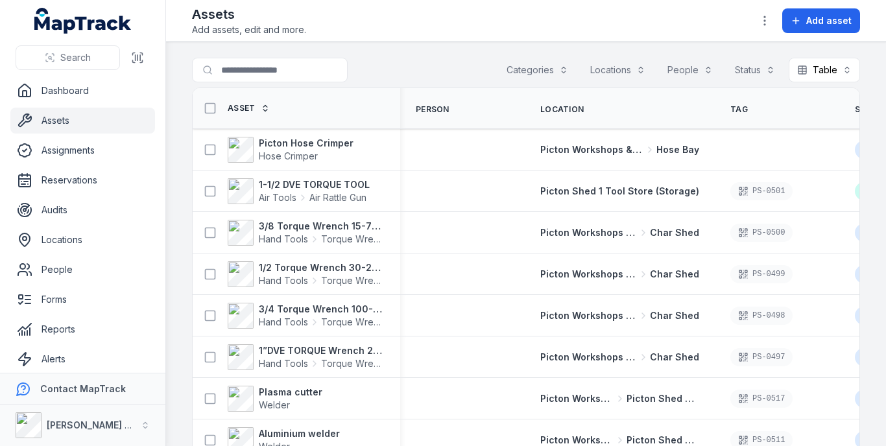  What do you see at coordinates (83, 21) in the screenshot?
I see `a: MapTrack` at bounding box center [83, 21].